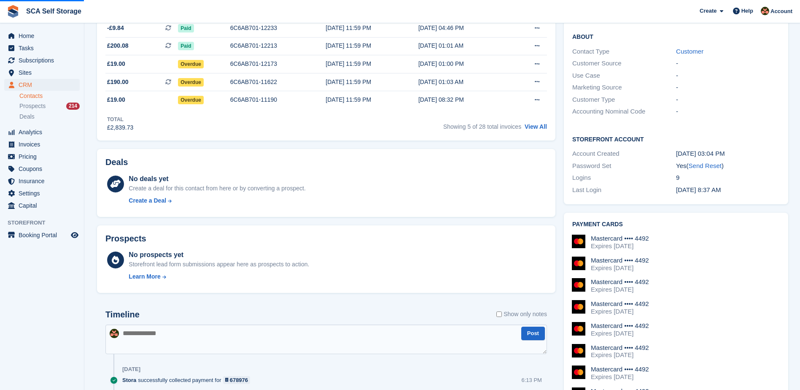  Describe the element at coordinates (533, 333) in the screenshot. I see `button: Post` at that location.